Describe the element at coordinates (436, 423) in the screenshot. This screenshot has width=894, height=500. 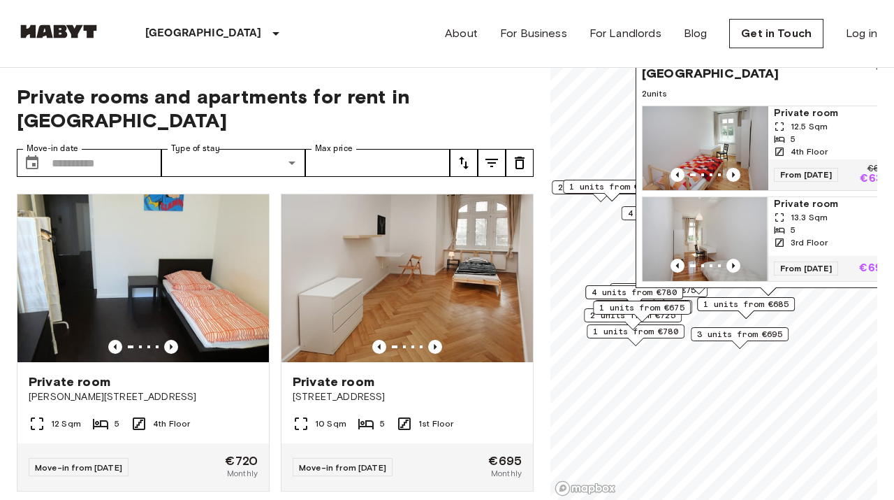
I see `span: 1st Floor` at that location.